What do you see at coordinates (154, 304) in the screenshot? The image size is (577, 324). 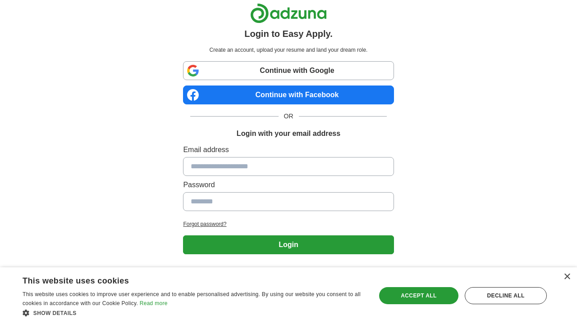 I see `a: Read more, opens a new window` at bounding box center [154, 304].